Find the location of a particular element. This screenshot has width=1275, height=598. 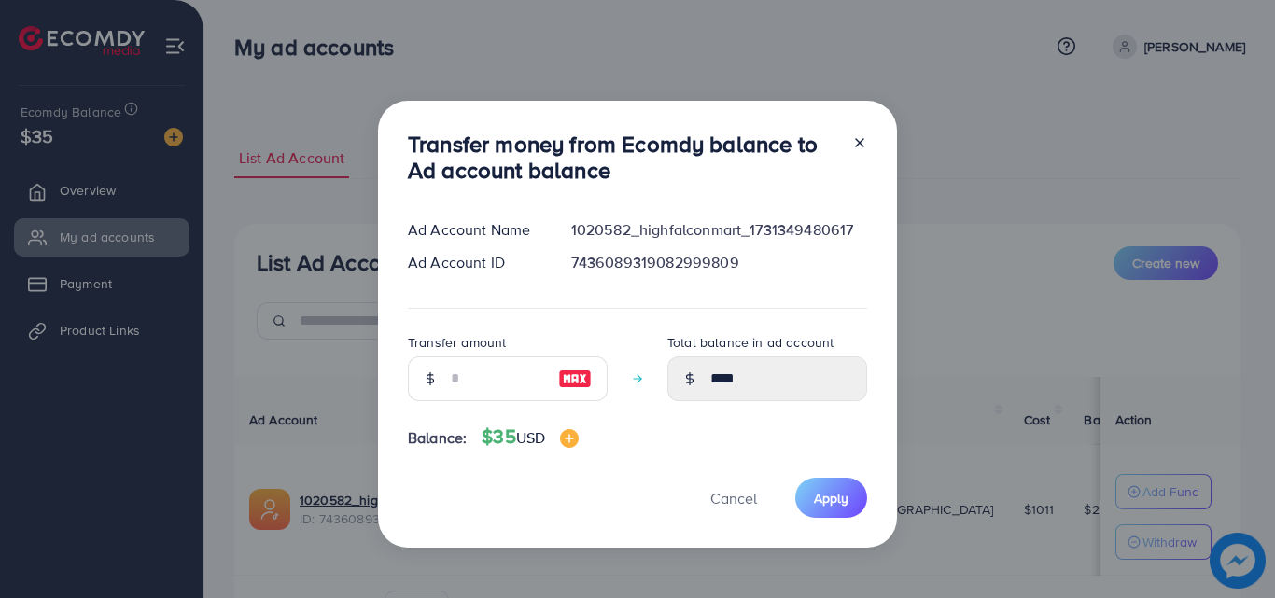

button: Cancel is located at coordinates (734, 498).